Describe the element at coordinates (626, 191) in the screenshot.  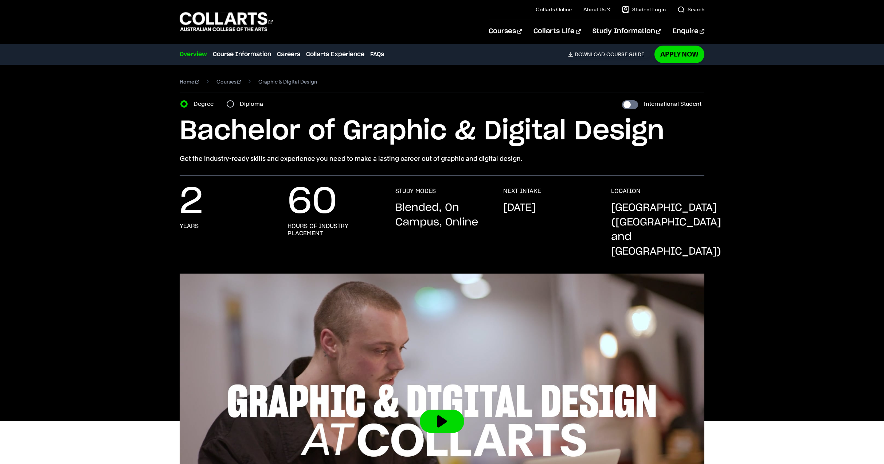
I see `h3: LOCATION` at that location.